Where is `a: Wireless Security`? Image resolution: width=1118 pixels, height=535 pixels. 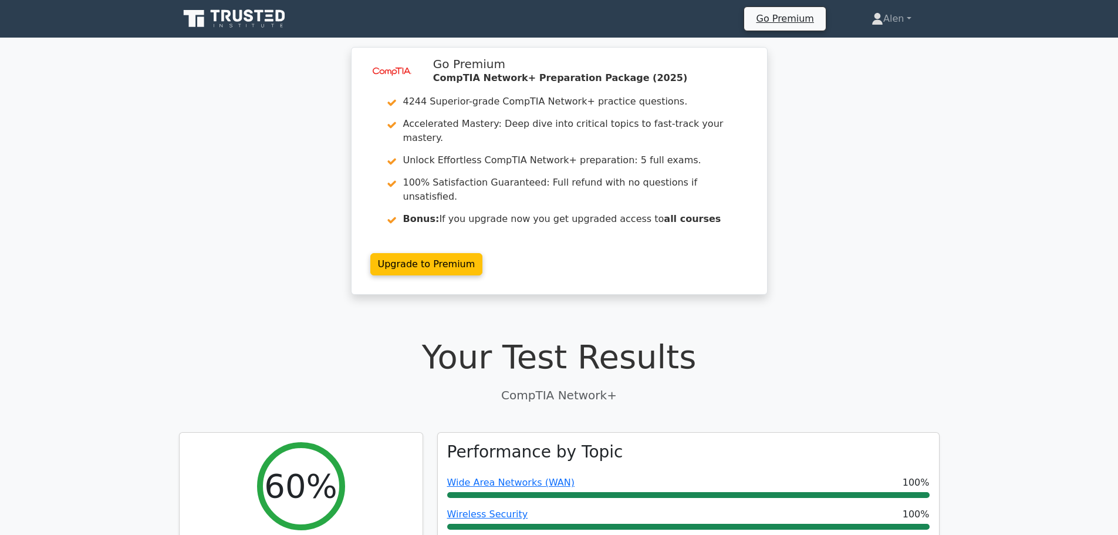 a: Wireless Security is located at coordinates (488, 514).